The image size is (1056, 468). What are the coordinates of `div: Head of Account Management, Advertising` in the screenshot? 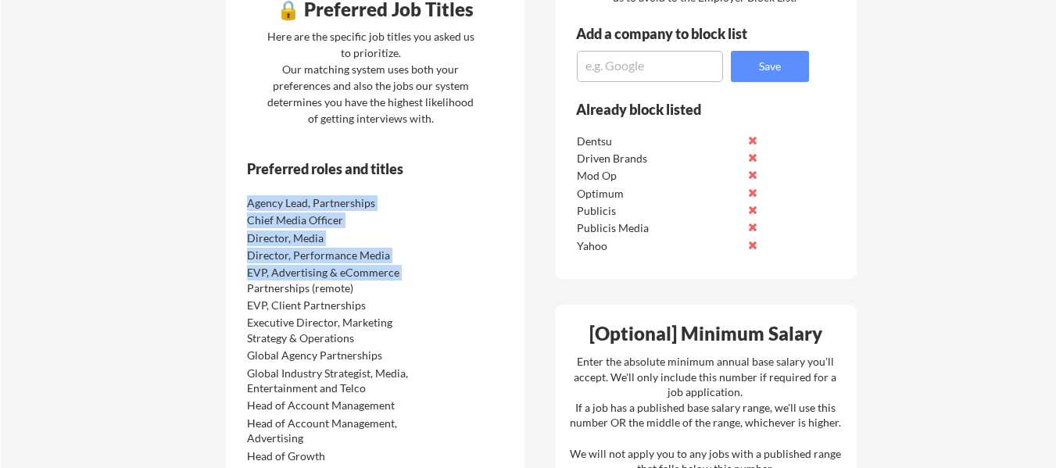 It's located at (329, 431).